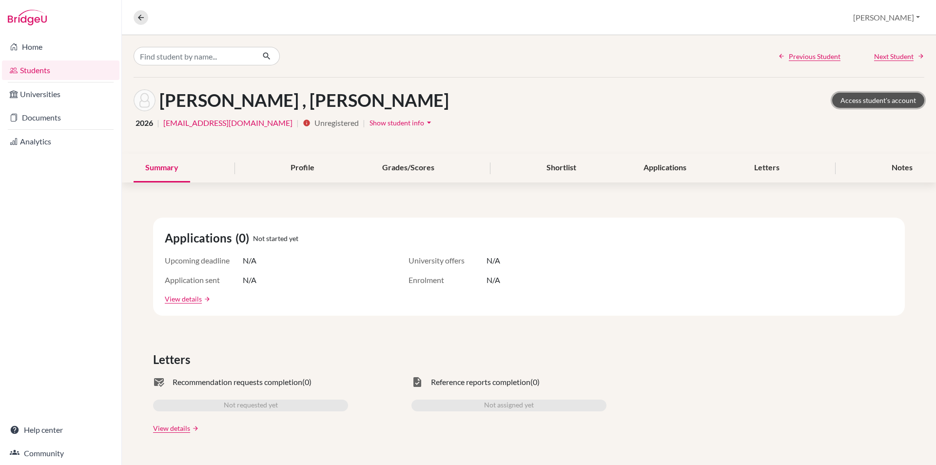  What do you see at coordinates (60, 453) in the screenshot?
I see `a: Community` at bounding box center [60, 453].